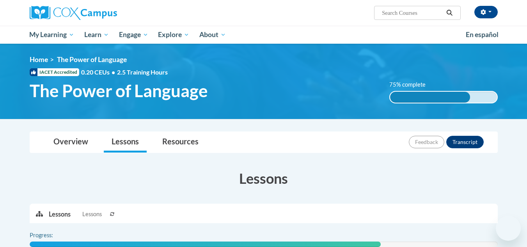  What do you see at coordinates (71, 142) in the screenshot?
I see `a: Overview` at bounding box center [71, 142].